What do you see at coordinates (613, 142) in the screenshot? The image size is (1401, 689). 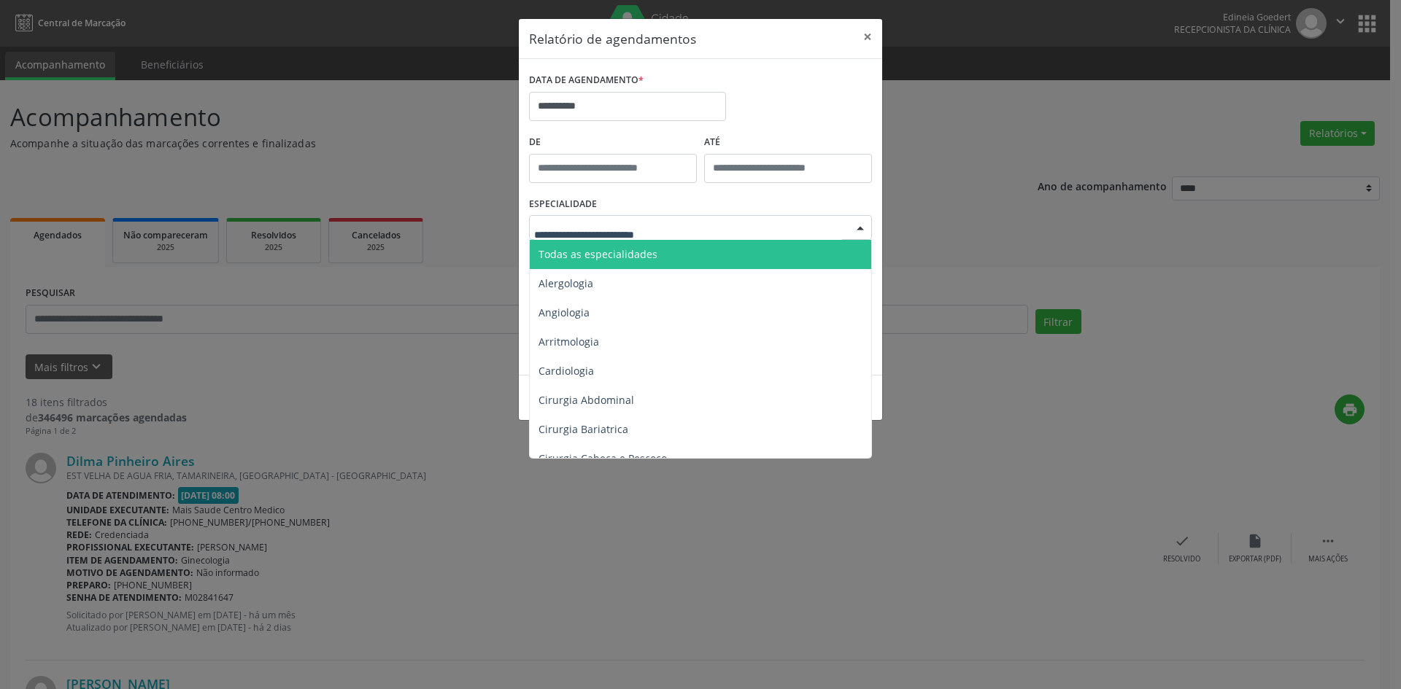 I see `label: De` at bounding box center [613, 142].